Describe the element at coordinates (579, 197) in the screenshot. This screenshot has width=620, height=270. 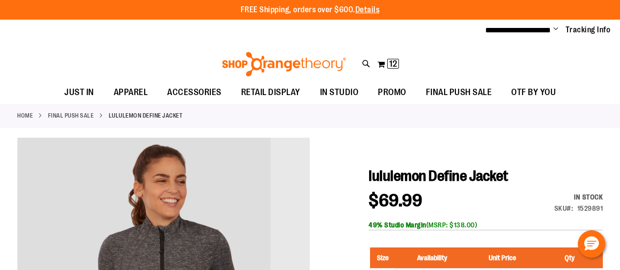
I see `div: Availability` at that location.